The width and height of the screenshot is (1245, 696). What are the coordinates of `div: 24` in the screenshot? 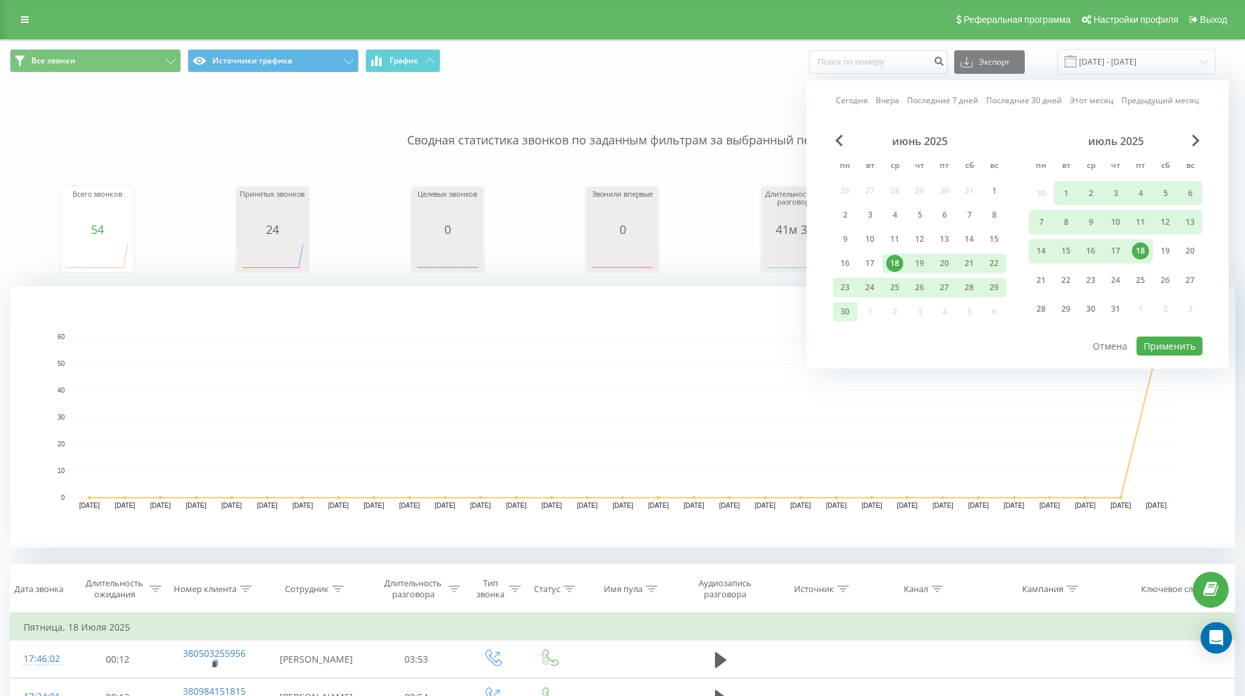 It's located at (273, 229).